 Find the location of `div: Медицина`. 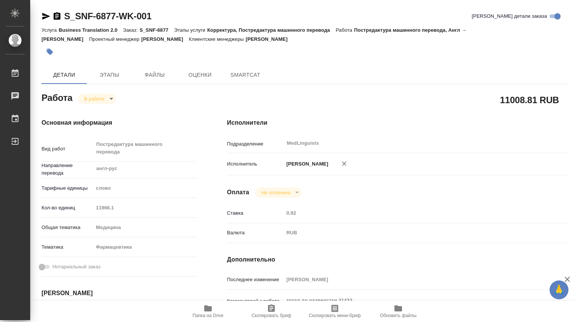

div: Медицина is located at coordinates (145, 227).